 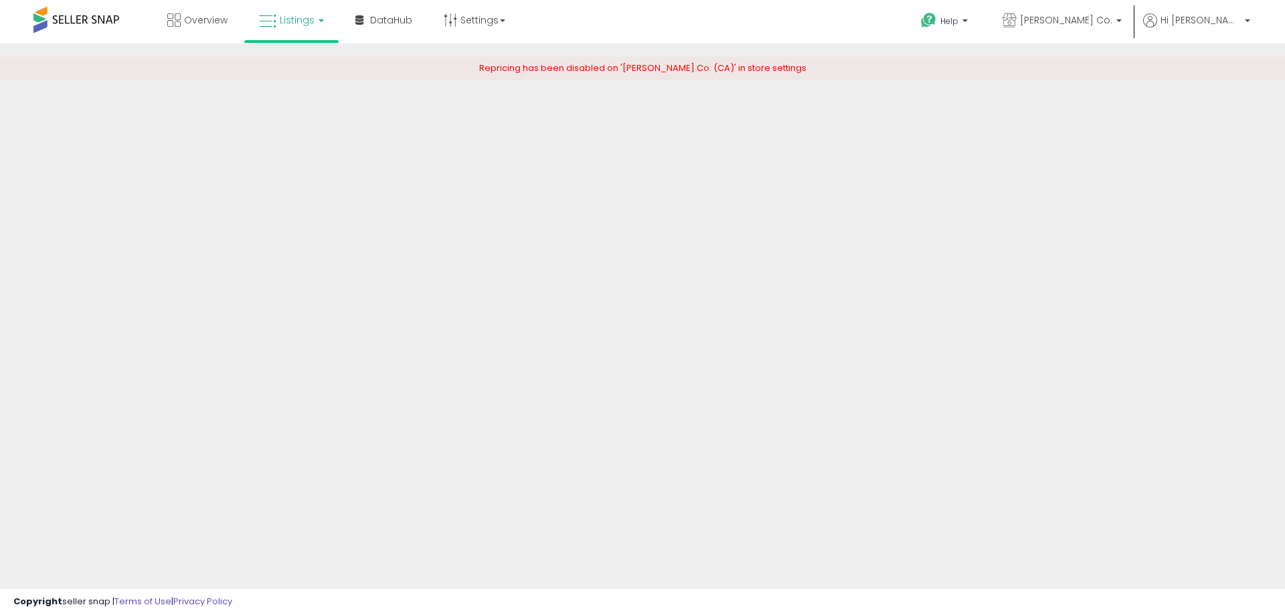 I want to click on a: Terms of Use, so click(x=143, y=601).